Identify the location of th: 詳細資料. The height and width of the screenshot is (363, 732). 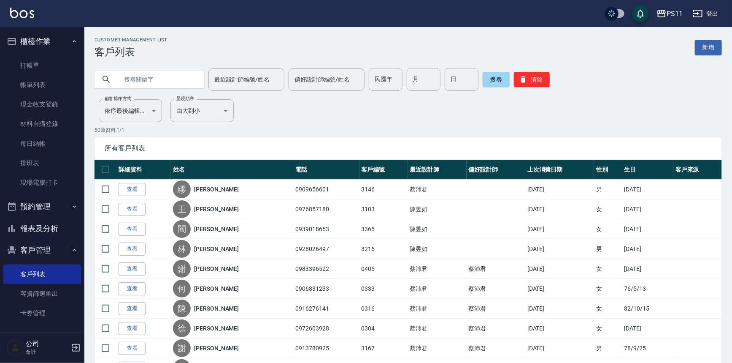
(144, 169).